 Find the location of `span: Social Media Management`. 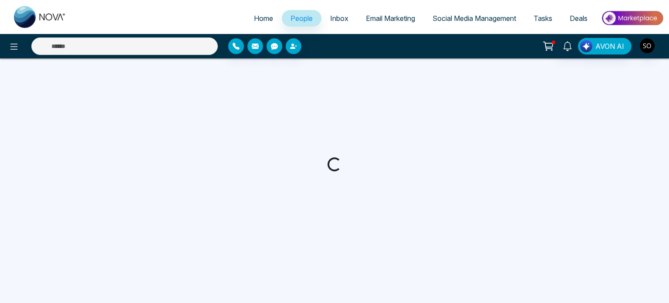

span: Social Media Management is located at coordinates (474, 18).